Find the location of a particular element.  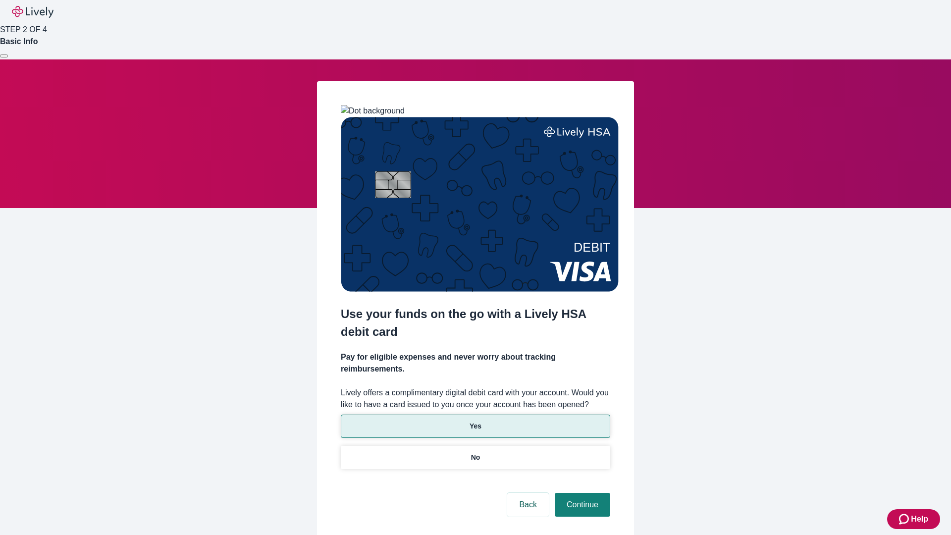

label: Lively offers a complimentary digital debit card with your account. Would you like to have a card... is located at coordinates (475, 399).